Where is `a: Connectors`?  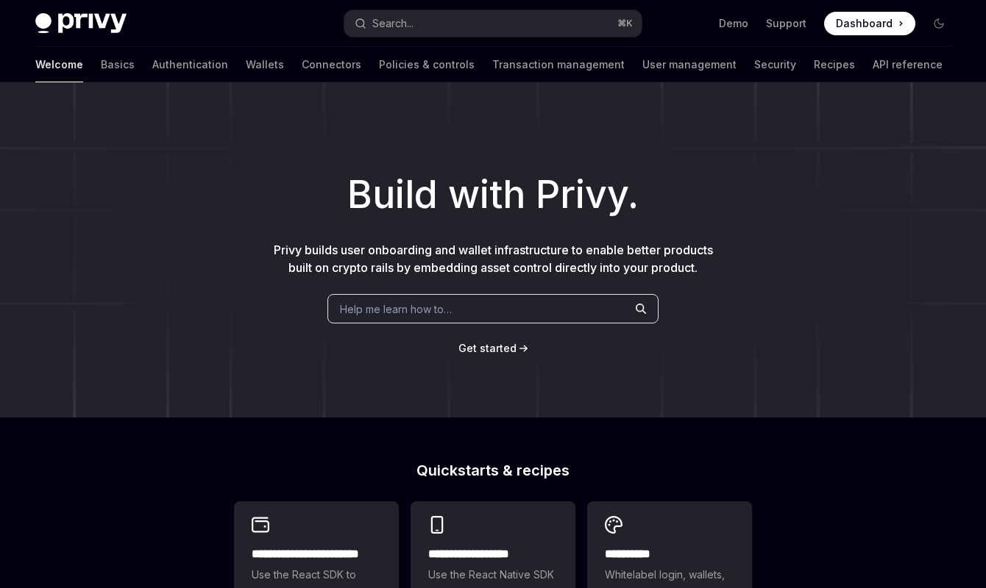
a: Connectors is located at coordinates (331, 65).